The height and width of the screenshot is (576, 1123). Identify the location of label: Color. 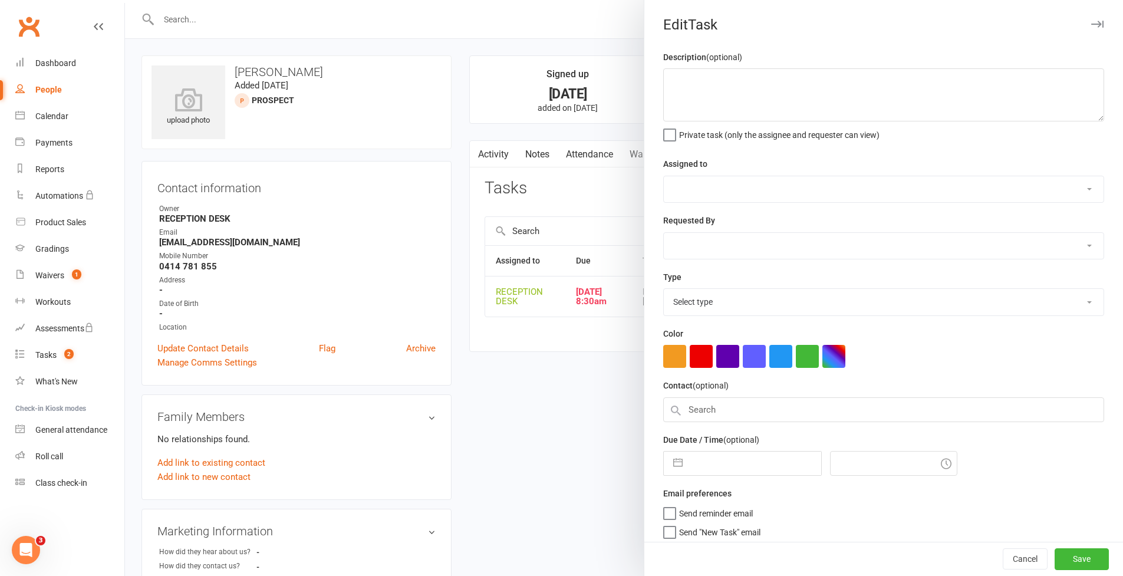
(673, 334).